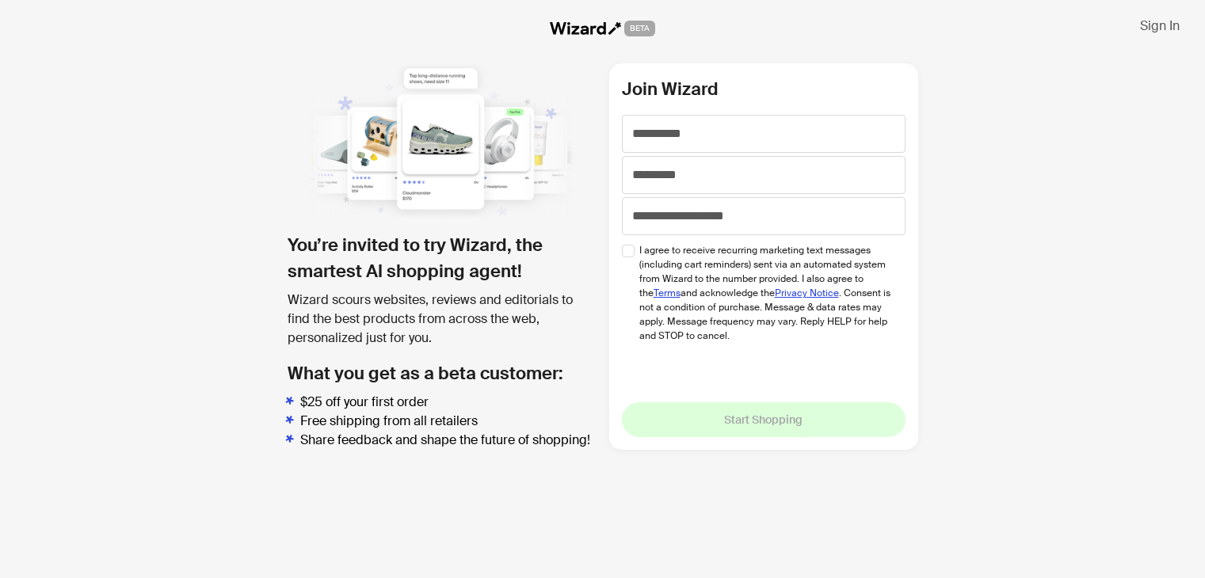  I want to click on button: Sign In, so click(1160, 25).